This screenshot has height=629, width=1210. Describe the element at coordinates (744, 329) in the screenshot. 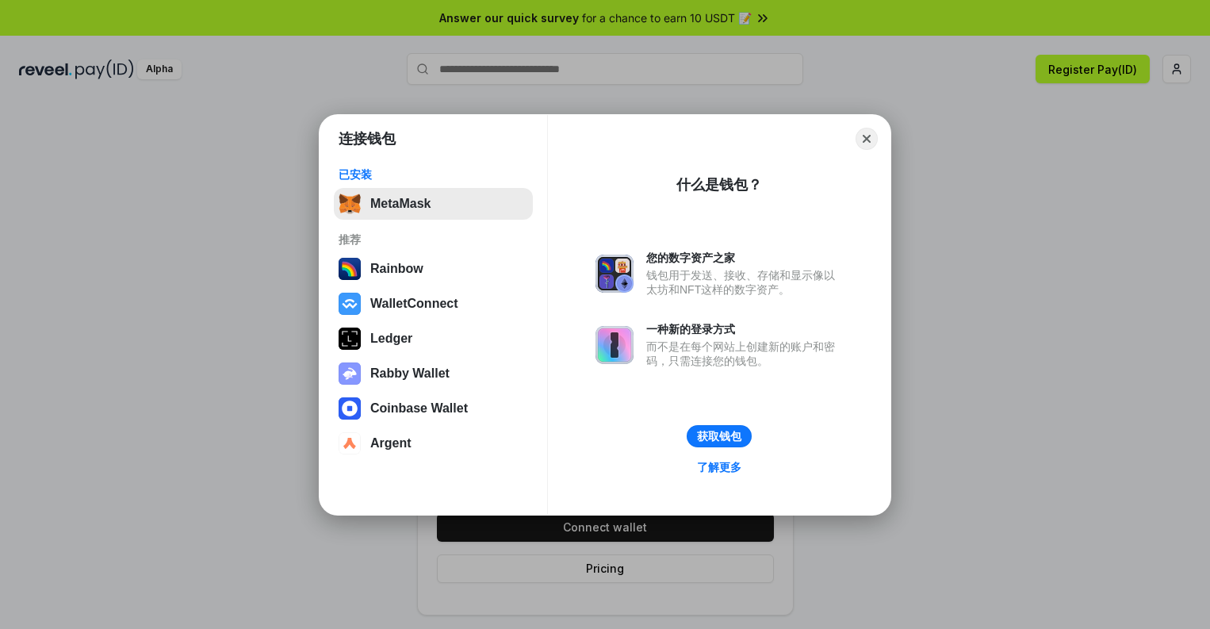

I see `div: 一种新的登录方式` at that location.